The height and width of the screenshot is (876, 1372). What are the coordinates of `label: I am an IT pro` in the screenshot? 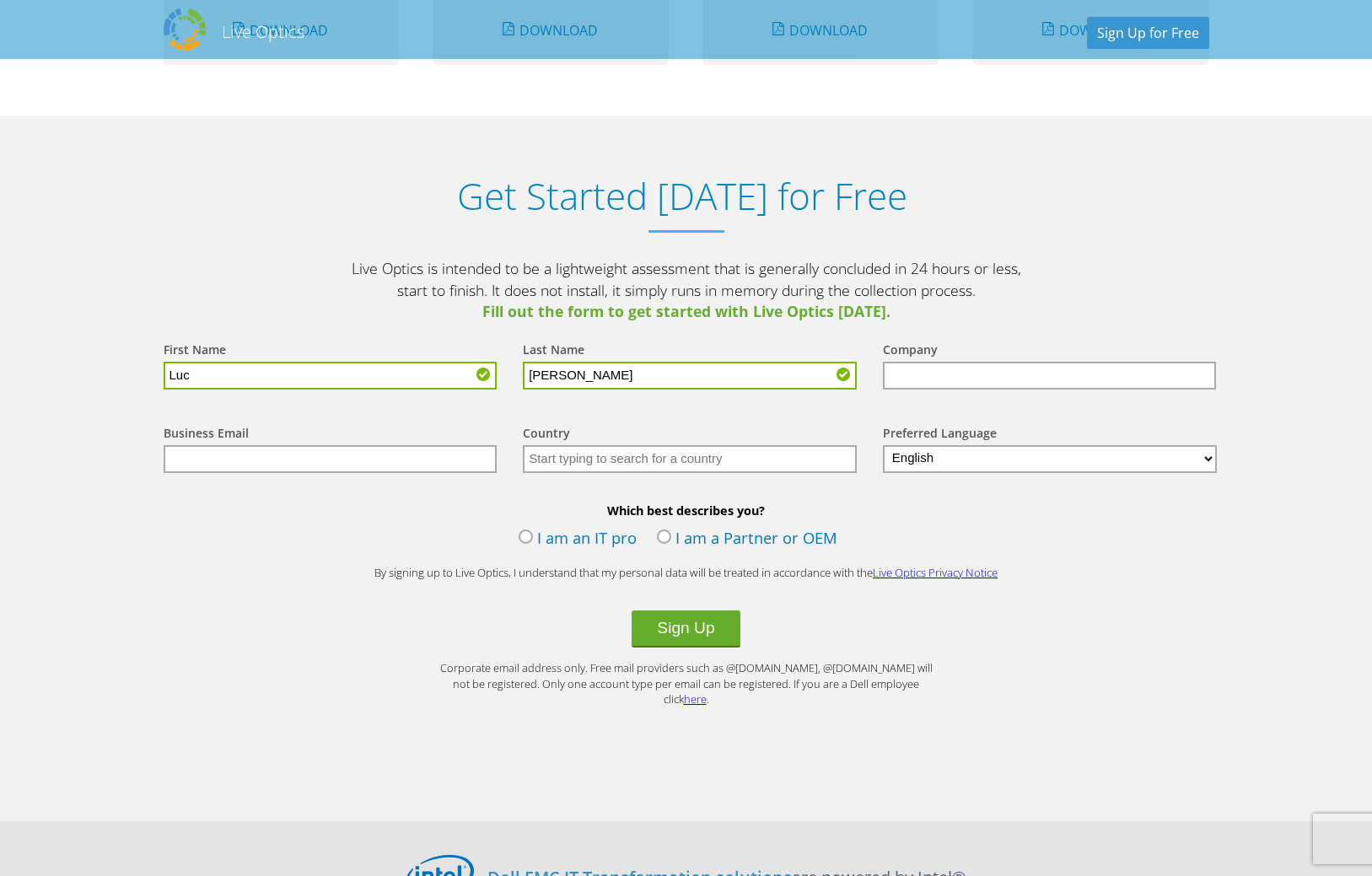 It's located at (578, 540).